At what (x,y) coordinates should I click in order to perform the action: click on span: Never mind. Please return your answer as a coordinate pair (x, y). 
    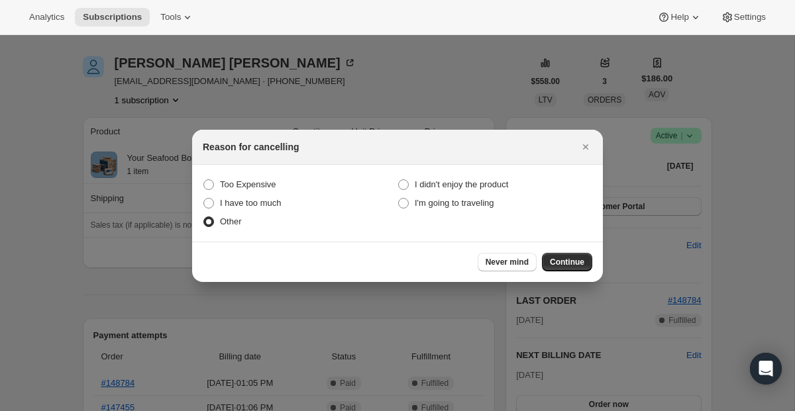
    Looking at the image, I should click on (507, 262).